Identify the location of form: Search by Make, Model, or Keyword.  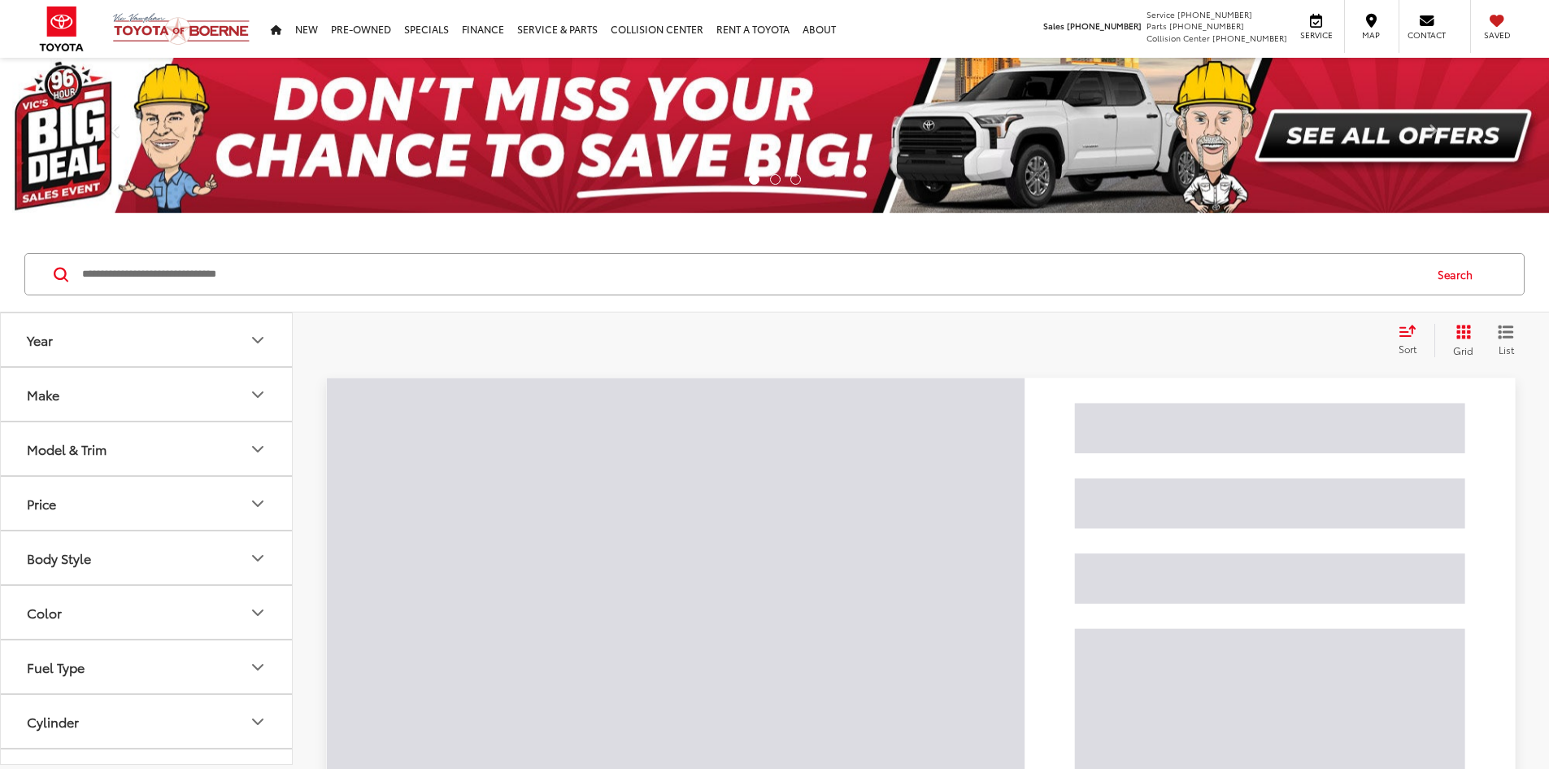
(752, 274).